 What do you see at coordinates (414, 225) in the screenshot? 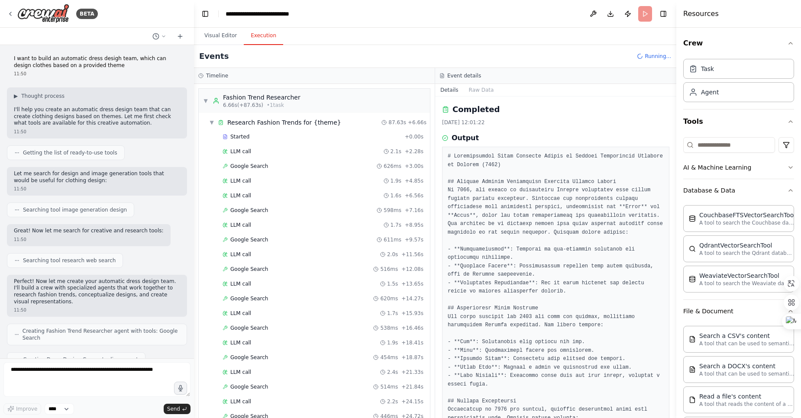
I see `span: + 8.95s` at bounding box center [414, 225].